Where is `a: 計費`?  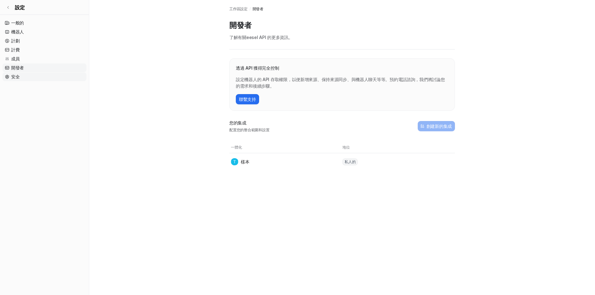
a: 計費 is located at coordinates (44, 50).